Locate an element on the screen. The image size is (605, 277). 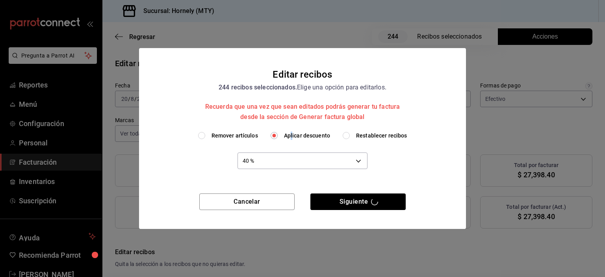
div: editionType is located at coordinates (303, 136).